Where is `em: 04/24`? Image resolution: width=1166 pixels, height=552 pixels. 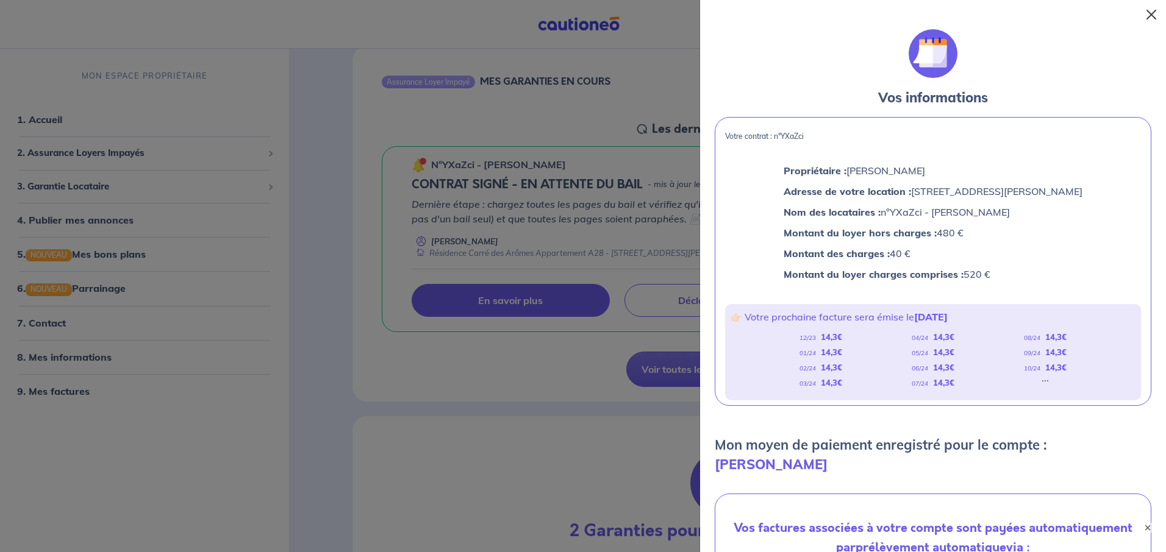
em: 04/24 is located at coordinates (919, 338).